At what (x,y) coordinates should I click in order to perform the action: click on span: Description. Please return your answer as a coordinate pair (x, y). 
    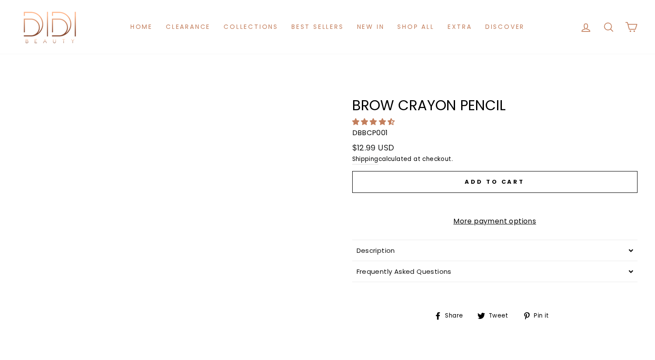
    Looking at the image, I should click on (376, 250).